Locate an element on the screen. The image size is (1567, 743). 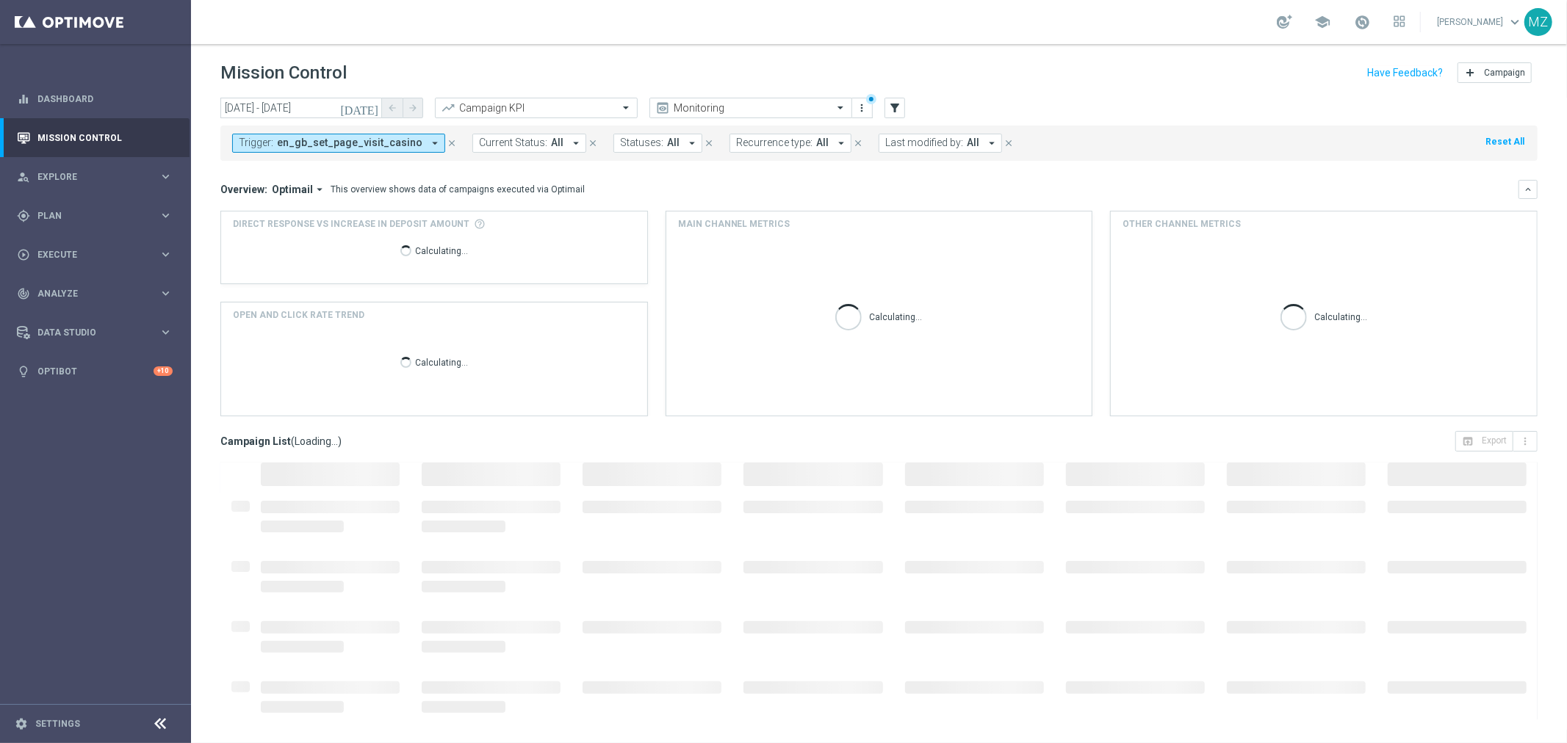
i: equalizer is located at coordinates (24, 99).